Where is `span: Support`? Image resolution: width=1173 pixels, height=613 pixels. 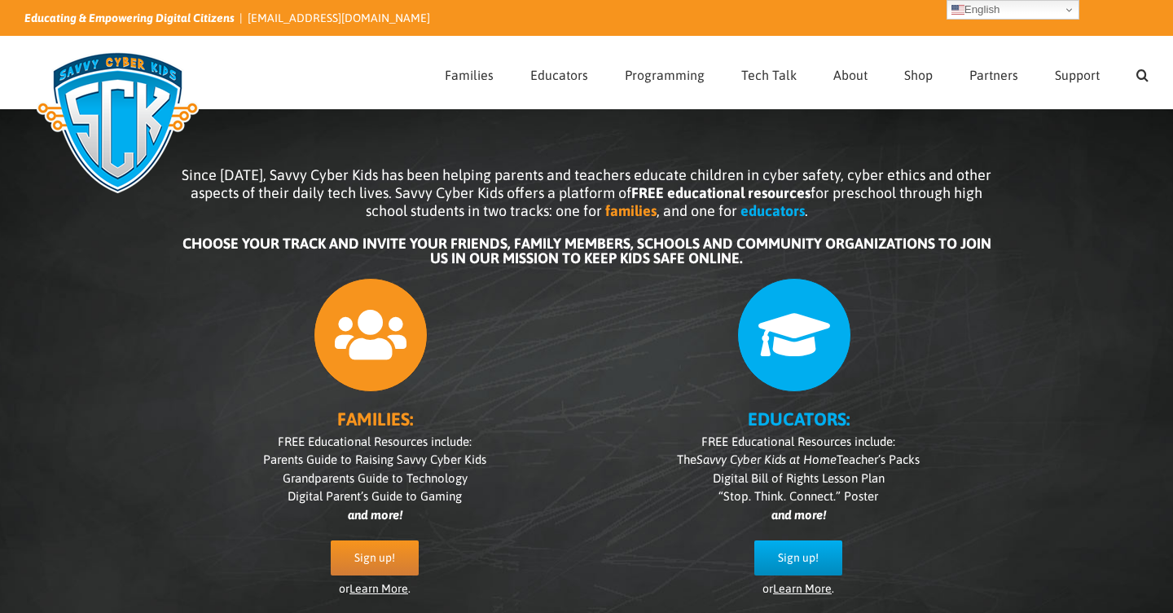 span: Support is located at coordinates (1077, 75).